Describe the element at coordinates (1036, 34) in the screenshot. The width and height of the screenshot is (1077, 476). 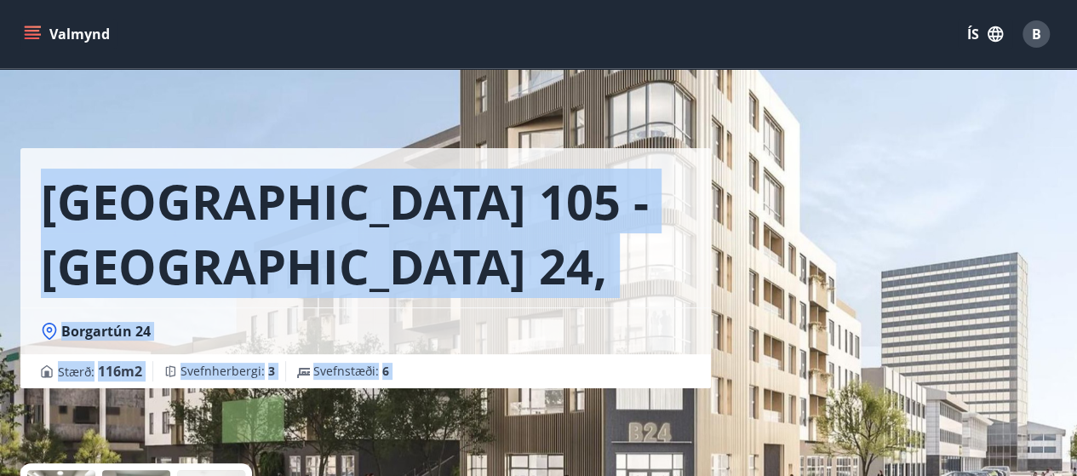
I see `button: B` at that location.